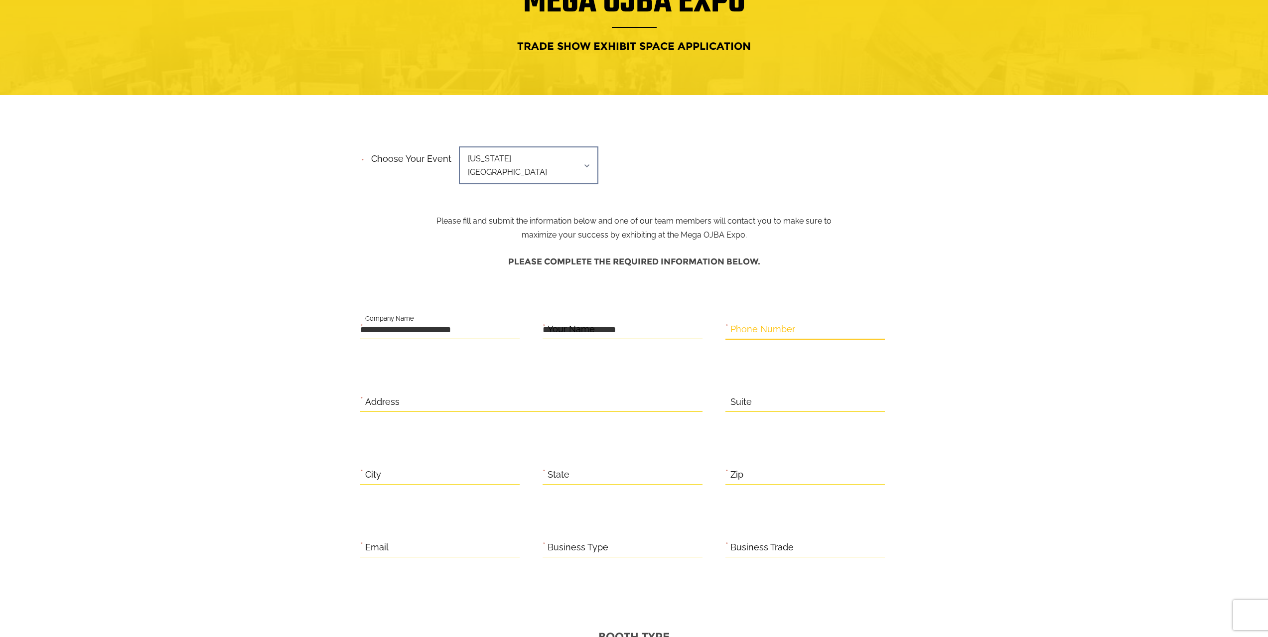  What do you see at coordinates (110, 62) in the screenshot?
I see `div: Leave a message` at bounding box center [110, 62].